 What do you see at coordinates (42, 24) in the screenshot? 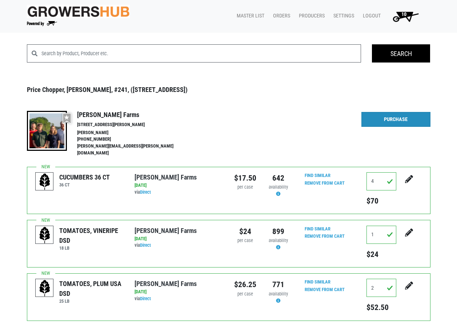
I see `img: Powered by Big Wheelbarrow` at bounding box center [42, 24].